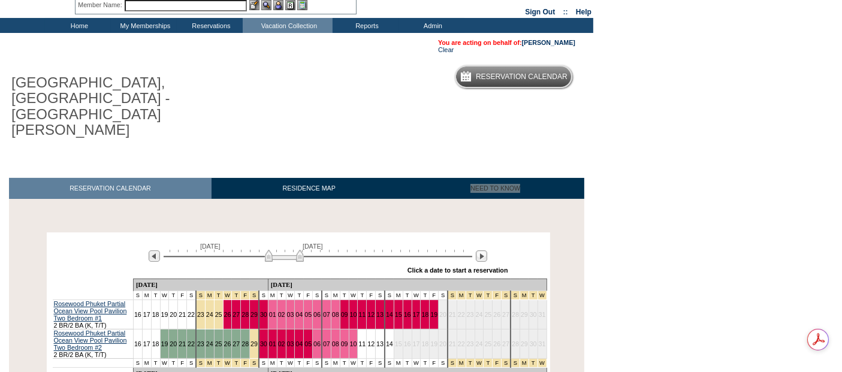 The width and height of the screenshot is (842, 372). Describe the element at coordinates (365, 25) in the screenshot. I see `td: Reports` at that location.